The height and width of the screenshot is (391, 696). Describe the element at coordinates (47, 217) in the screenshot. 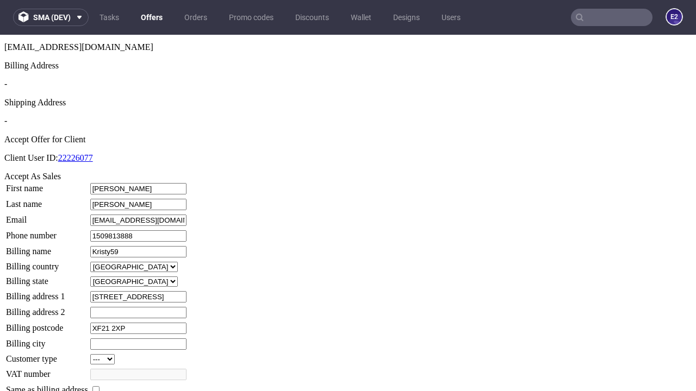

I see `td: Billing name` at that location.